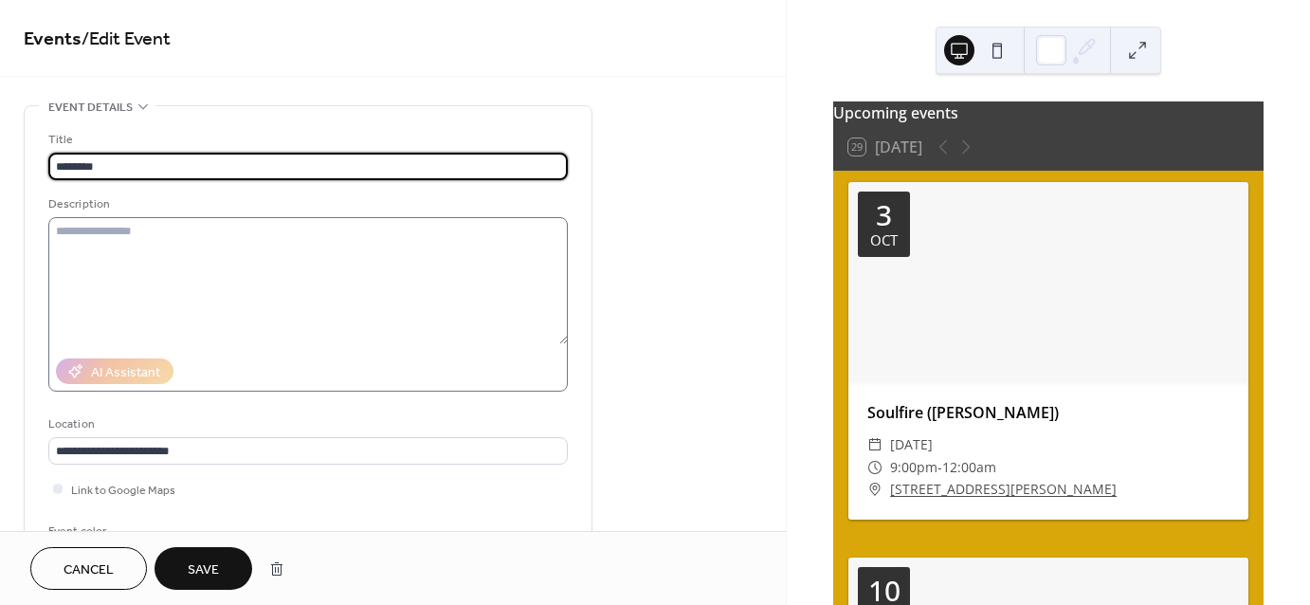 The height and width of the screenshot is (605, 1310). Describe the element at coordinates (969, 467) in the screenshot. I see `span: 12:00am` at that location.